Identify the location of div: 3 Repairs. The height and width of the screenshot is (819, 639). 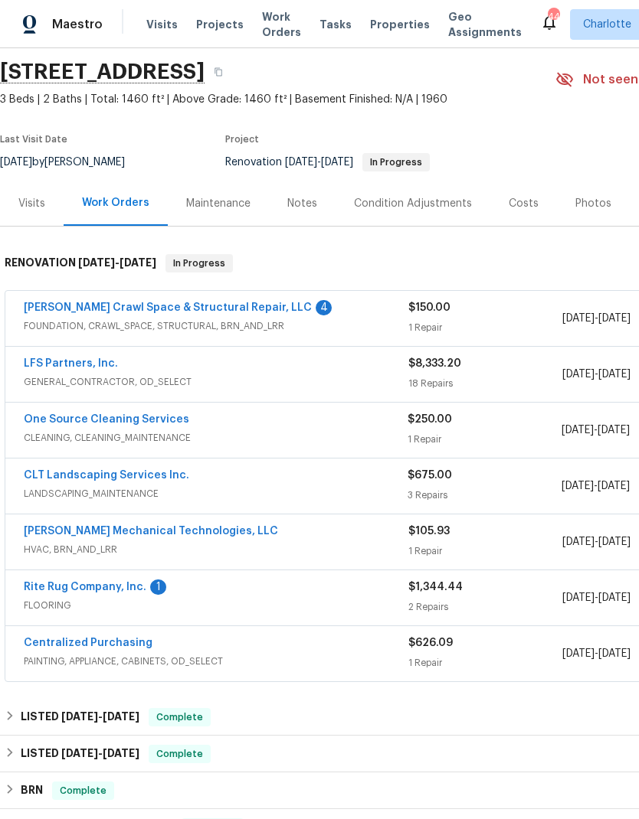
(484, 495).